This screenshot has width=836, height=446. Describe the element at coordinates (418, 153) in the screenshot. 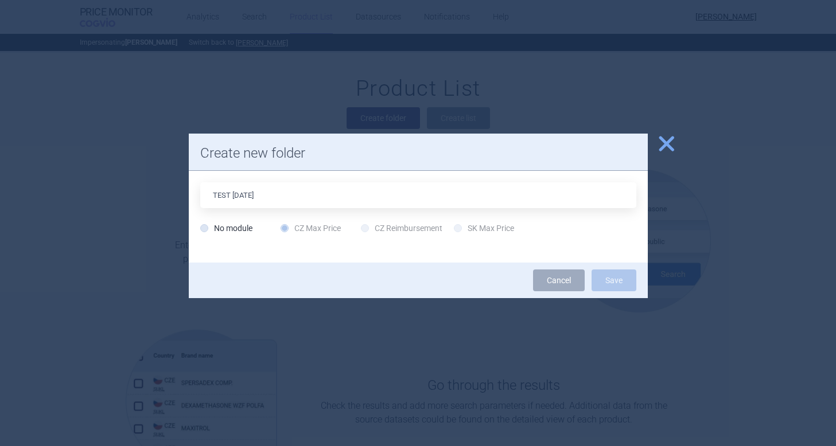

I see `h1: Create new folder` at that location.